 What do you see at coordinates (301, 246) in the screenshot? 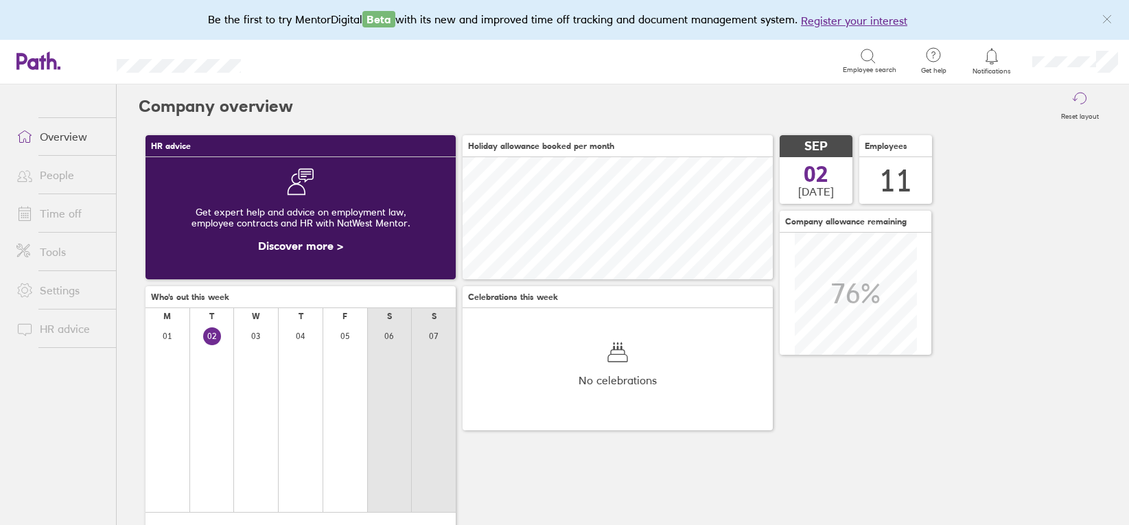
I see `a: Discover more >` at bounding box center [301, 246].